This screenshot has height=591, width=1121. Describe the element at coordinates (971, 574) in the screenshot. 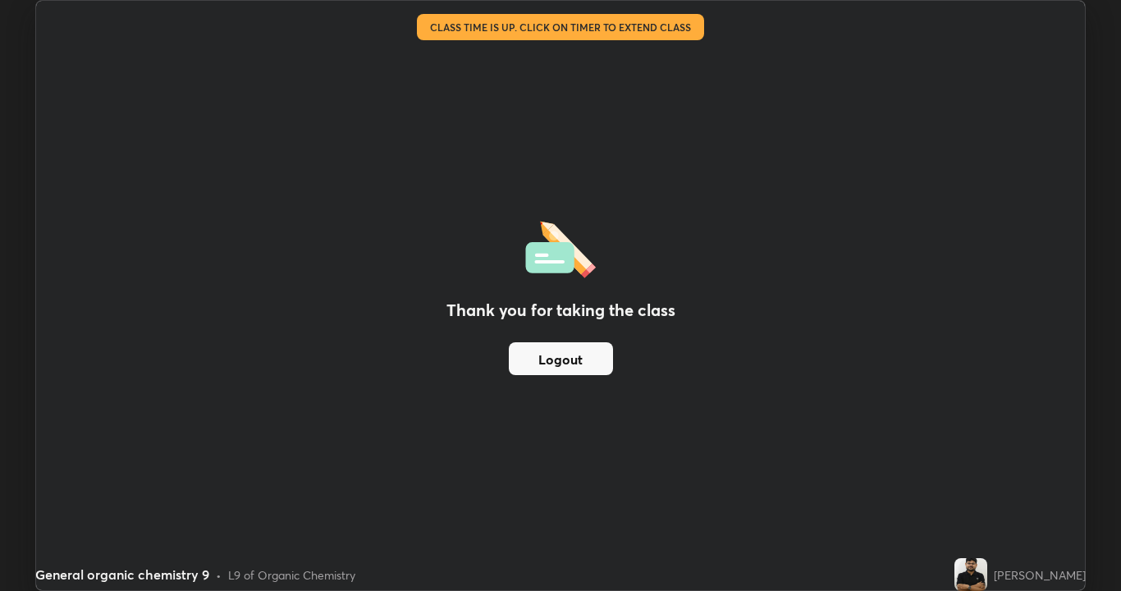

I see `img: d32c70f87a0b4f19b114348ebca7561d.jpg` at that location.